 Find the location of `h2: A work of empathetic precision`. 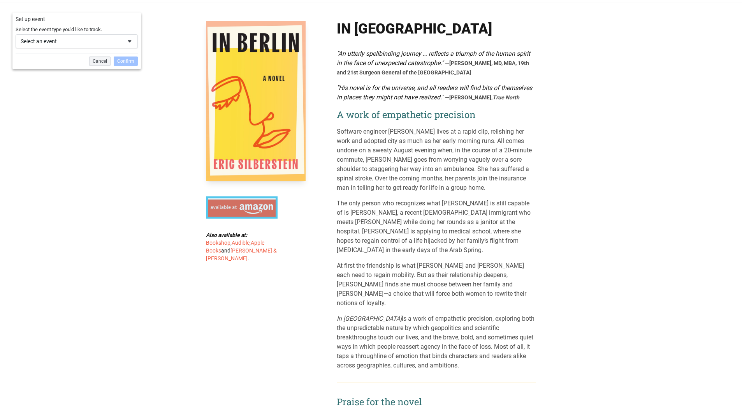

h2: A work of empathetic precision is located at coordinates (437, 114).